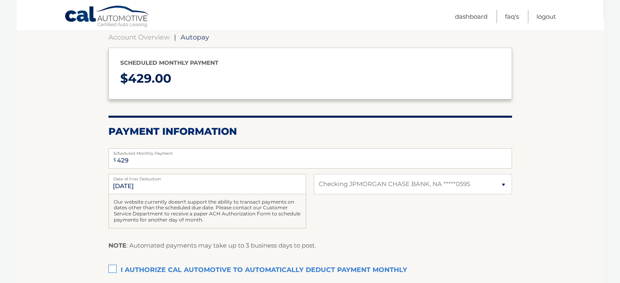  I want to click on label: Date of First Deduction, so click(207, 177).